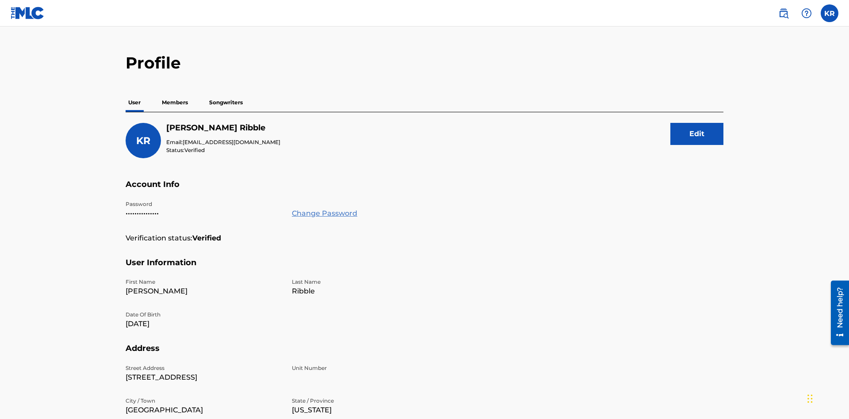 The height and width of the screenshot is (419, 849). I want to click on p: Email:, so click(223, 142).